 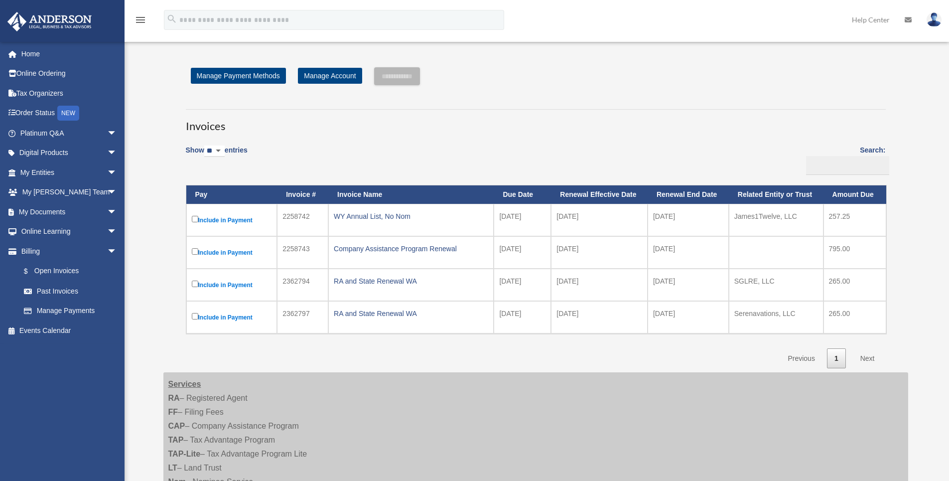 What do you see at coordinates (801, 358) in the screenshot?
I see `a: Previous` at bounding box center [801, 358].